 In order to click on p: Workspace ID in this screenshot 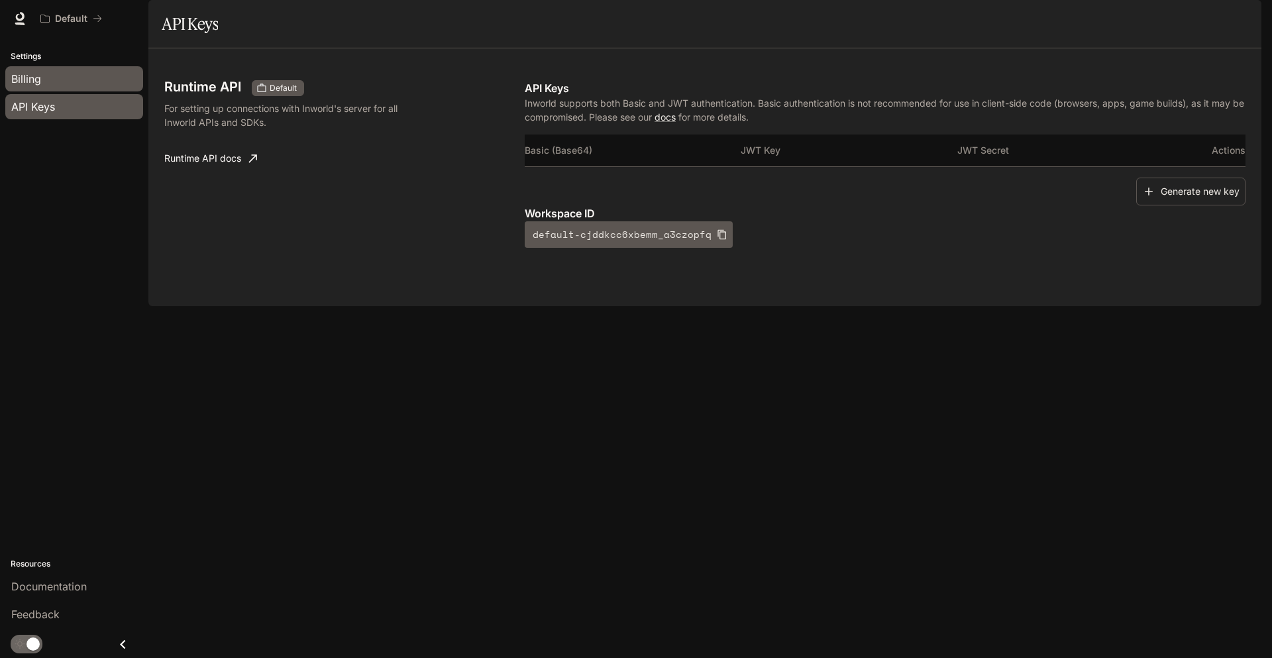, I will do `click(885, 213)`.